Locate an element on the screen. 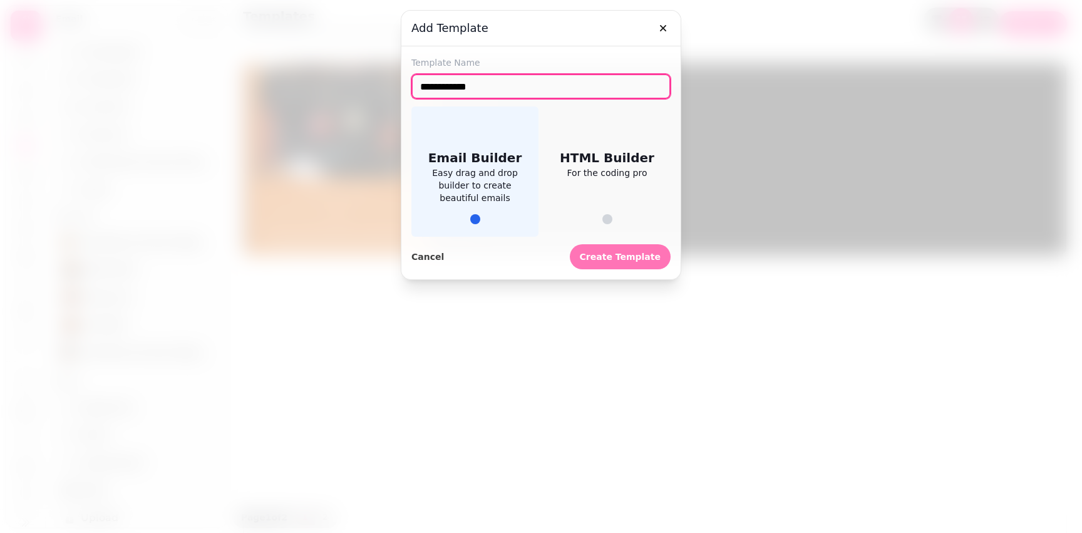 The height and width of the screenshot is (533, 1082). h3: Add Template is located at coordinates (541, 28).